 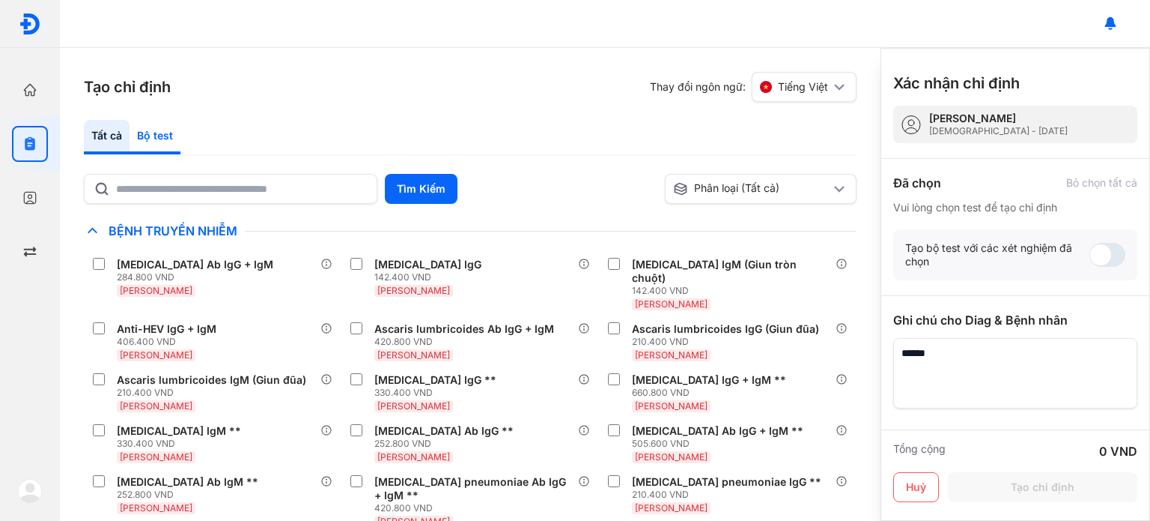 I want to click on div: Vui lòng chọn test để tạo chỉ định, so click(x=1016, y=207).